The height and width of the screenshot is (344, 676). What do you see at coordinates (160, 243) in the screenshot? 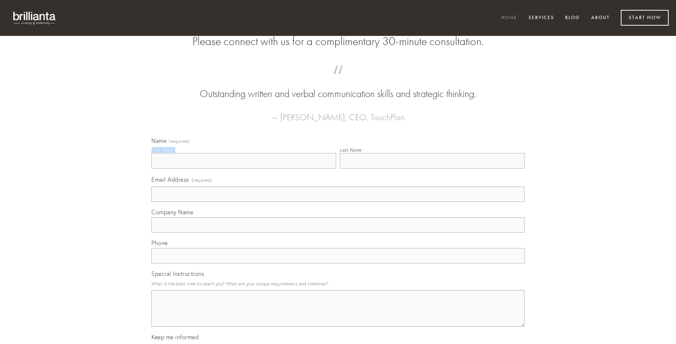
I see `span: Phone` at bounding box center [160, 243].